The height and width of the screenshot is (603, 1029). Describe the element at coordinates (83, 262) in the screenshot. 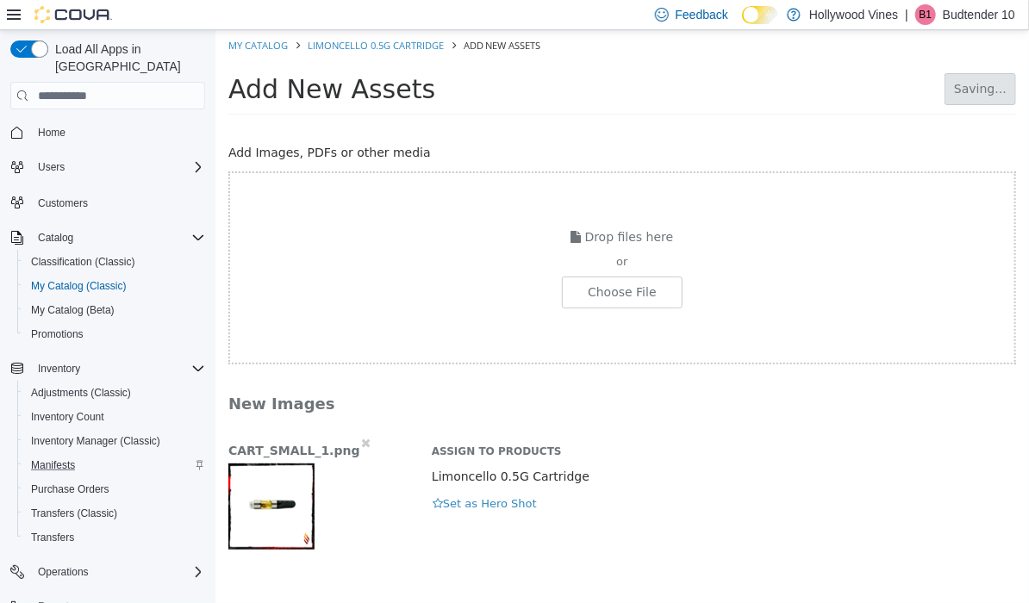

I see `a: Classification (Classic)` at that location.